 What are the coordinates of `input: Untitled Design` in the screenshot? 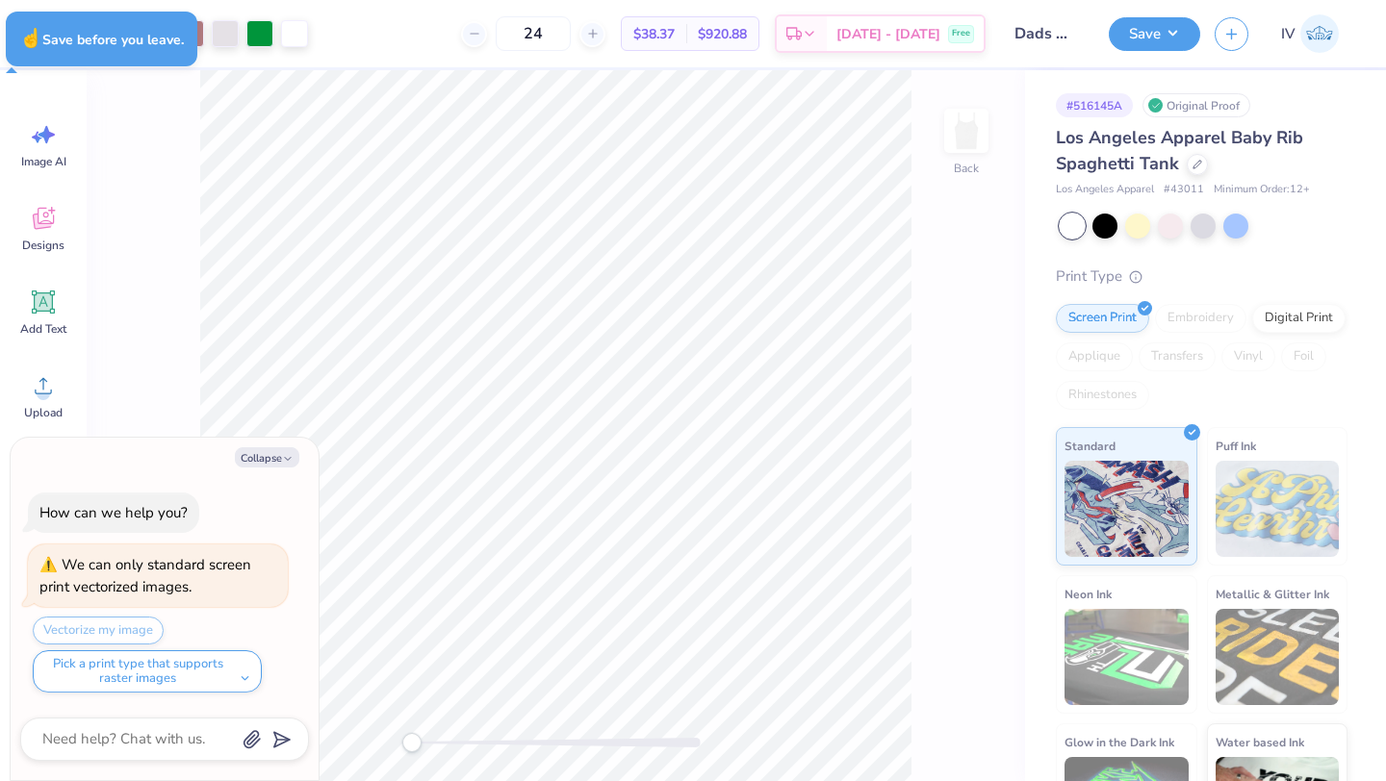 It's located at (1047, 34).